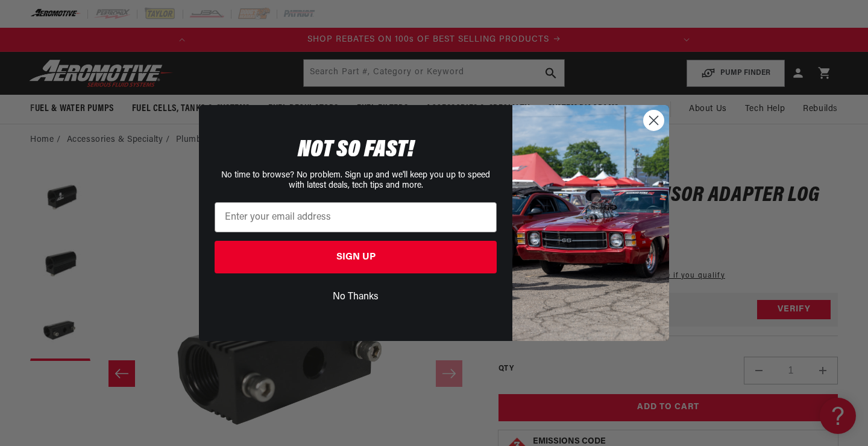 The image size is (868, 446). Describe the element at coordinates (356, 257) in the screenshot. I see `button: SIGN UP` at that location.